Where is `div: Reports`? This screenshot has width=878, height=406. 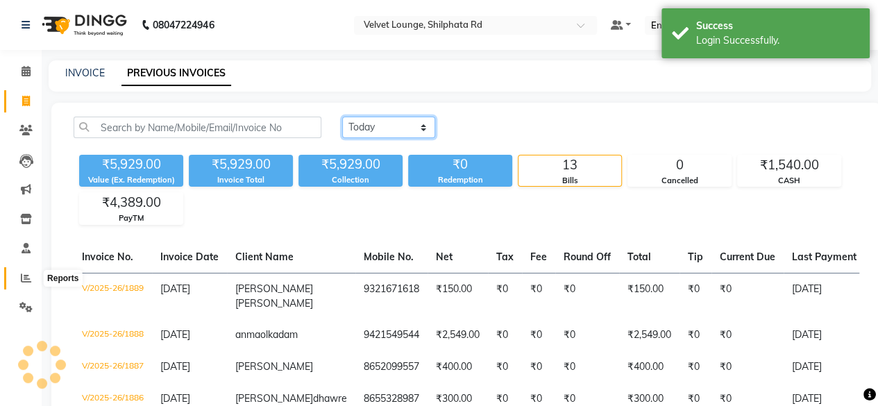 div: Reports is located at coordinates (62, 278).